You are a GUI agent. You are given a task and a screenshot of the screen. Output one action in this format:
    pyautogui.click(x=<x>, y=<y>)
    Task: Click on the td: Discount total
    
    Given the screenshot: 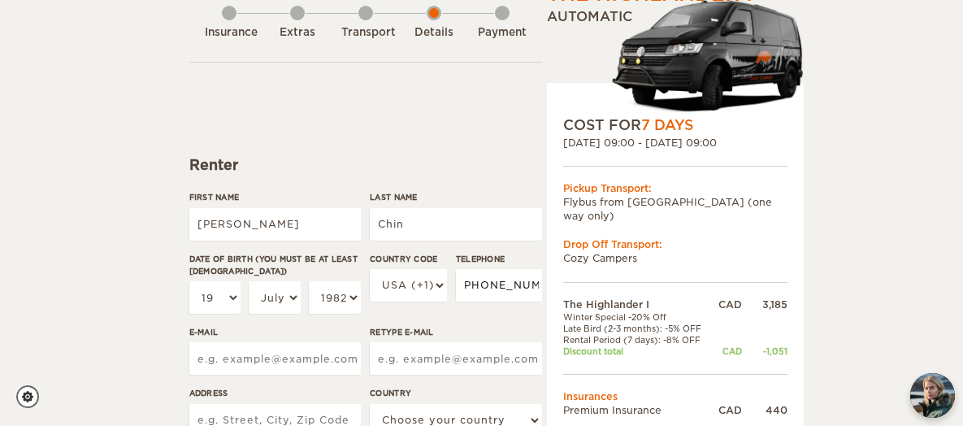 What is the action you would take?
    pyautogui.click(x=638, y=351)
    